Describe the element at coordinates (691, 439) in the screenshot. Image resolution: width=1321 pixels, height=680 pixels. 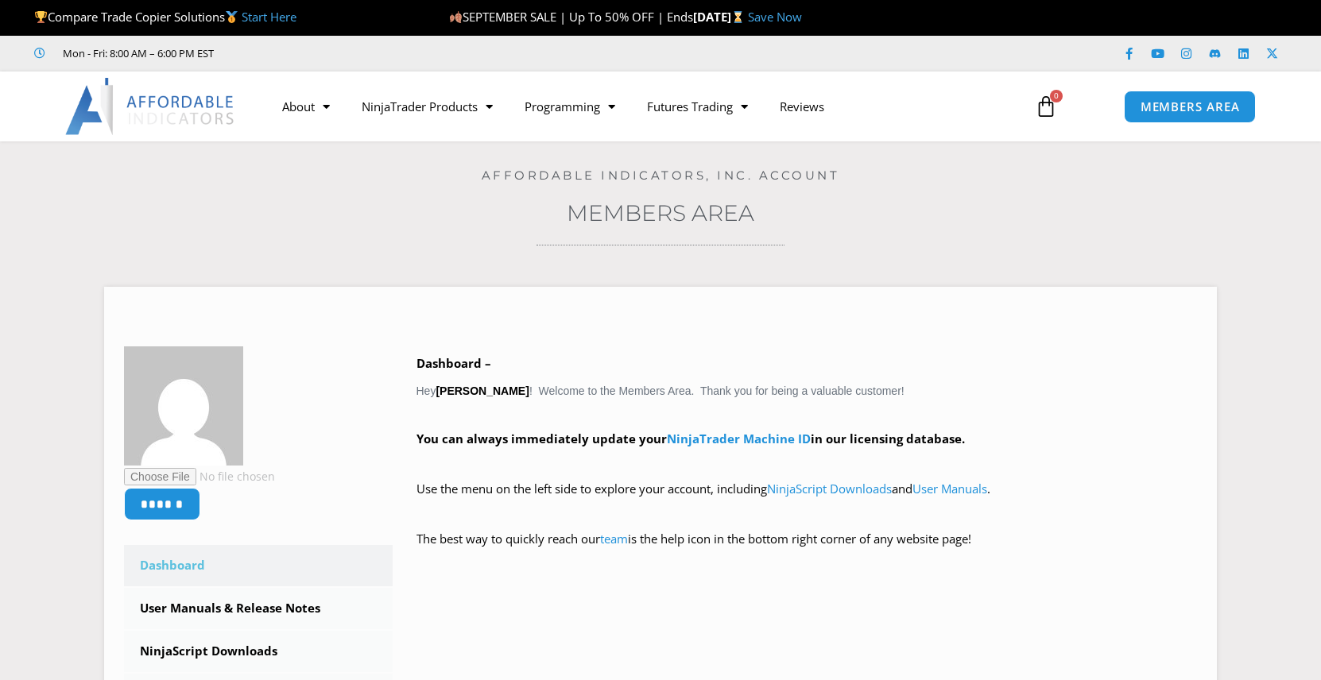
I see `strong: You can always immediately update your in our licensing database.` at that location.